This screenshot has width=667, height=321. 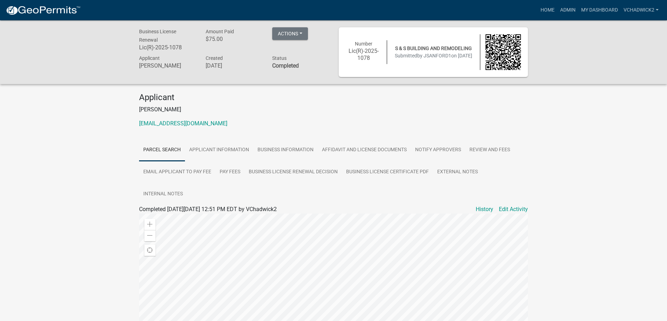 I want to click on a: My Dashboard, so click(x=599, y=10).